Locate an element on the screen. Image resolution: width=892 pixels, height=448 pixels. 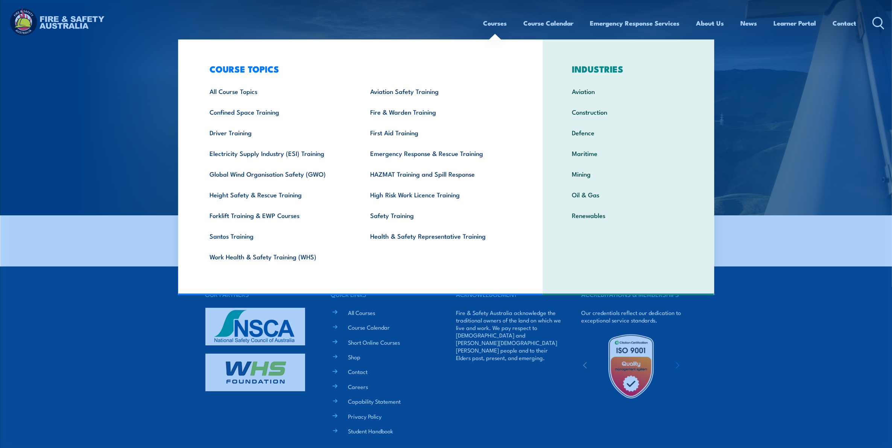
a: Shop is located at coordinates (354, 357).